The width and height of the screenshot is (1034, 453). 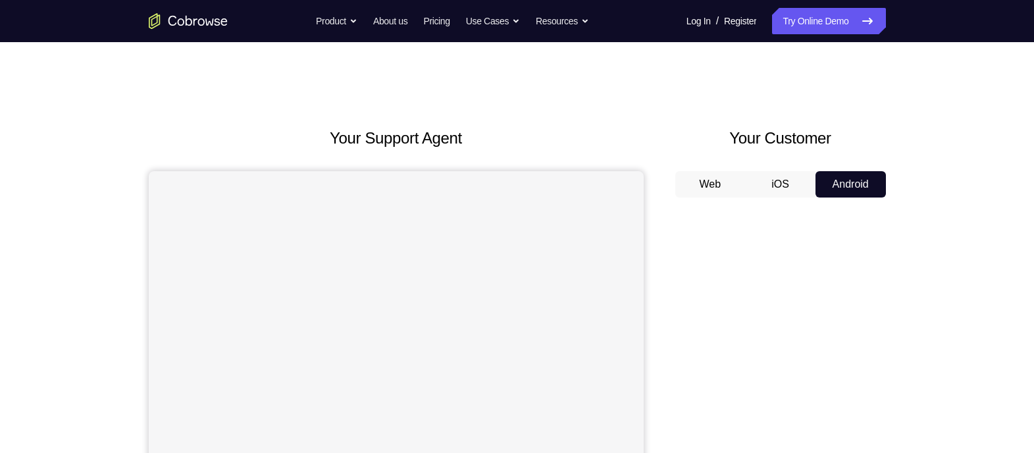 I want to click on button: iOS, so click(x=780, y=184).